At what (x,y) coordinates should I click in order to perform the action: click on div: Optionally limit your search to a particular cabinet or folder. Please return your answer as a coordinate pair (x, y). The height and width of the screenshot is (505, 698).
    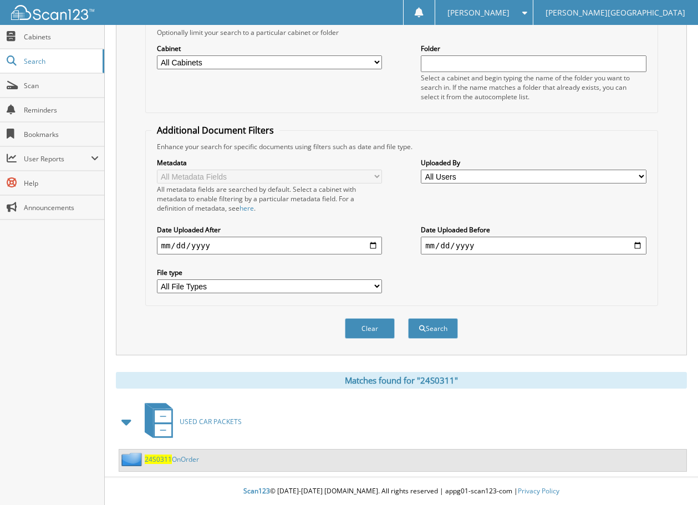
    Looking at the image, I should click on (401, 32).